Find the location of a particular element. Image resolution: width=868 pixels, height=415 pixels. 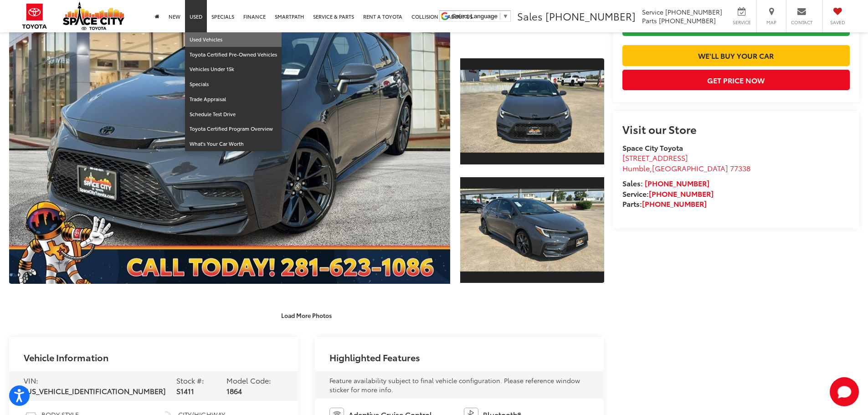

a: Select Language​ is located at coordinates (480, 16).